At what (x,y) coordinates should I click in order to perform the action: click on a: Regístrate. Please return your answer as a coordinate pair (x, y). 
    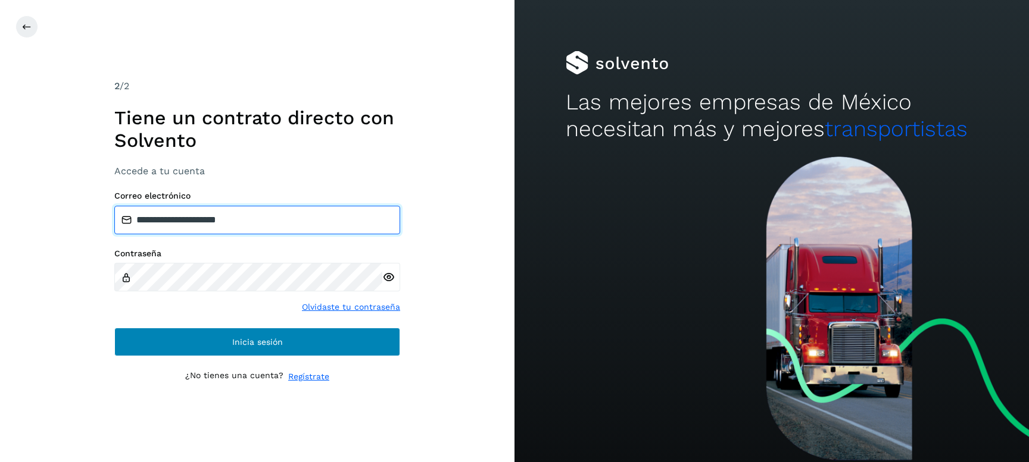
    Looking at the image, I should click on (308, 377).